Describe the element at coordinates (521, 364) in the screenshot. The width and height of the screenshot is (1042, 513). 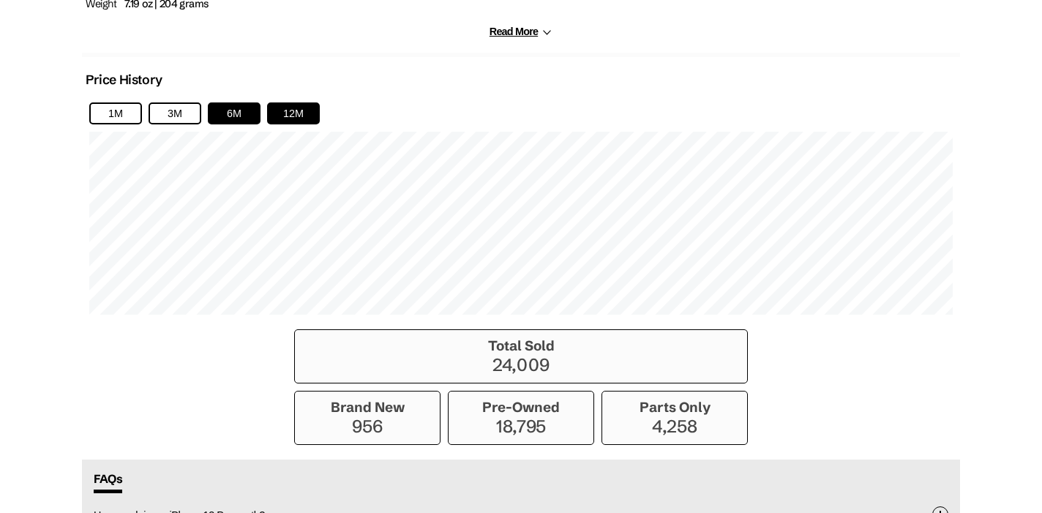
I see `p: 24,009` at that location.